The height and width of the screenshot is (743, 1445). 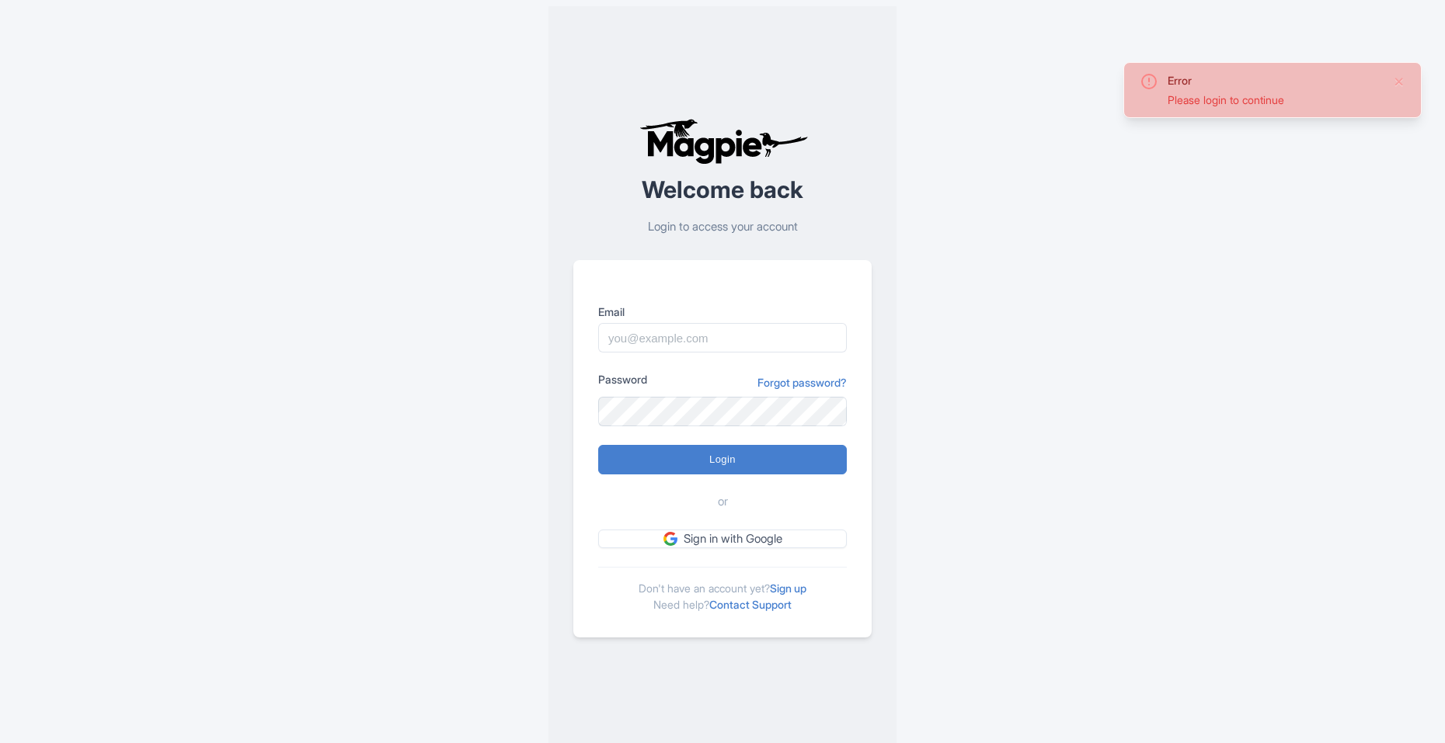 What do you see at coordinates (722, 141) in the screenshot?
I see `img: logo-ab69f6fb50320c5b225c76a69d11143b.png` at bounding box center [722, 141].